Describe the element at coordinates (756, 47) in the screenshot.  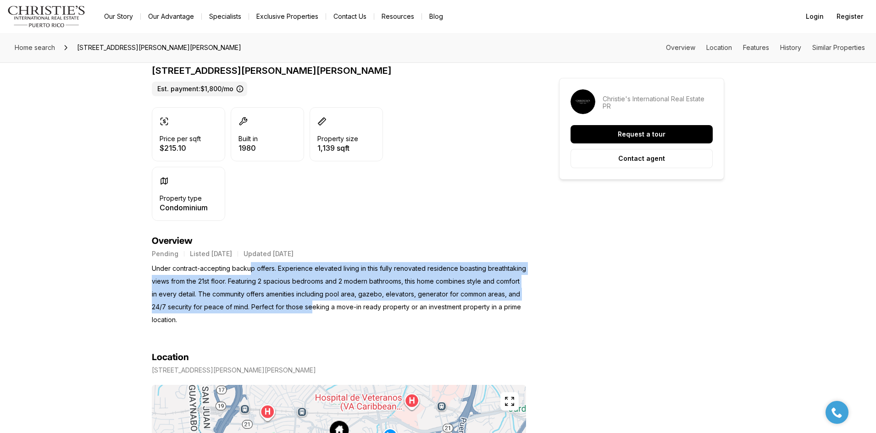
I see `a: Skip to: Features` at that location.